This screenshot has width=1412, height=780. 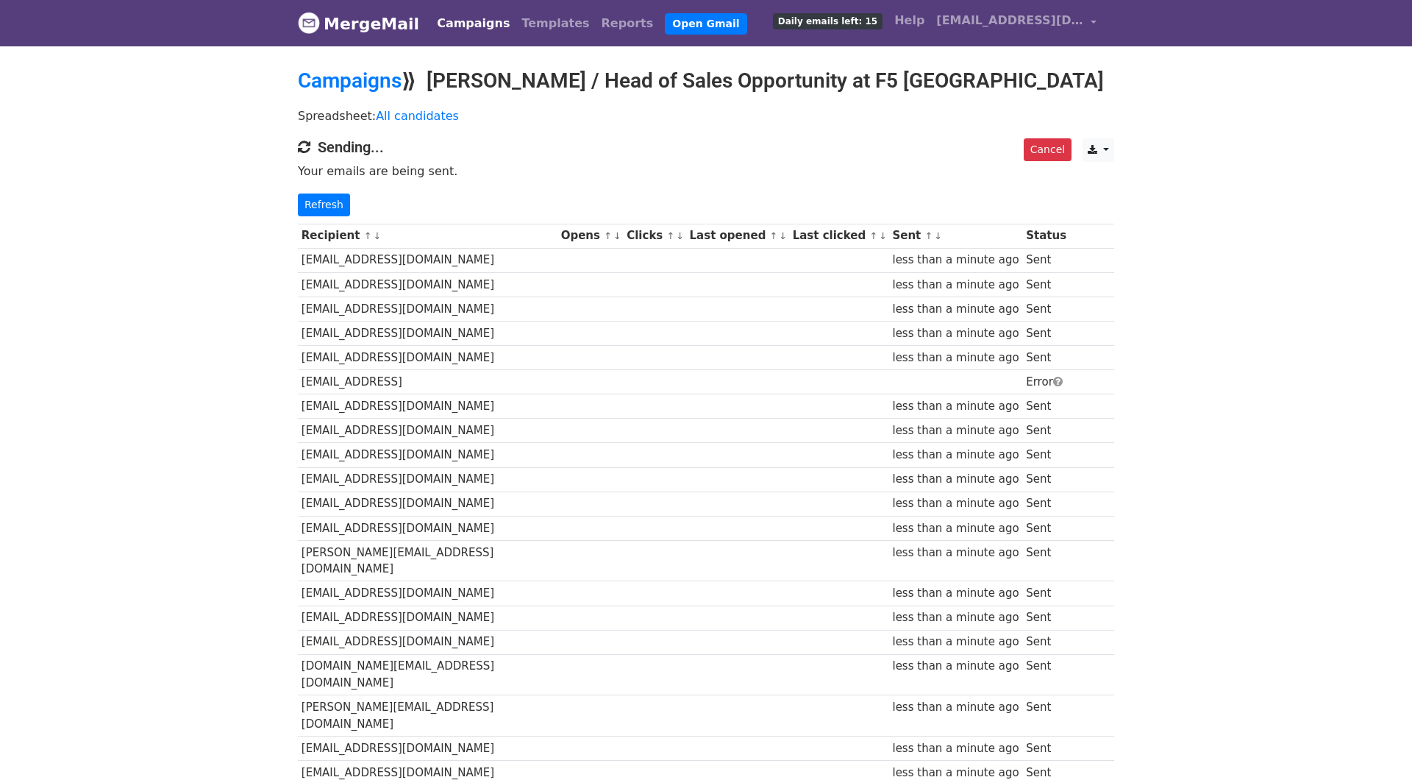 I want to click on th: Recipient, so click(x=427, y=235).